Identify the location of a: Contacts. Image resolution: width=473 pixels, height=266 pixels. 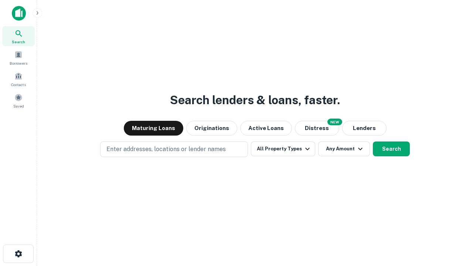
(18, 79).